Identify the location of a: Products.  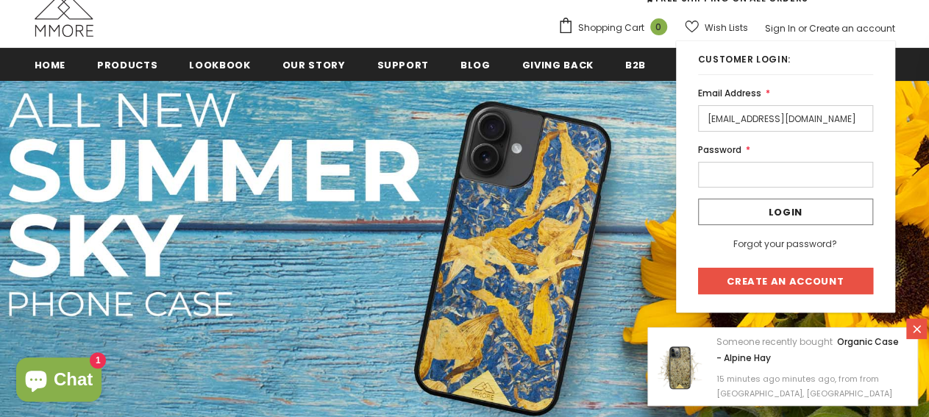
(127, 64).